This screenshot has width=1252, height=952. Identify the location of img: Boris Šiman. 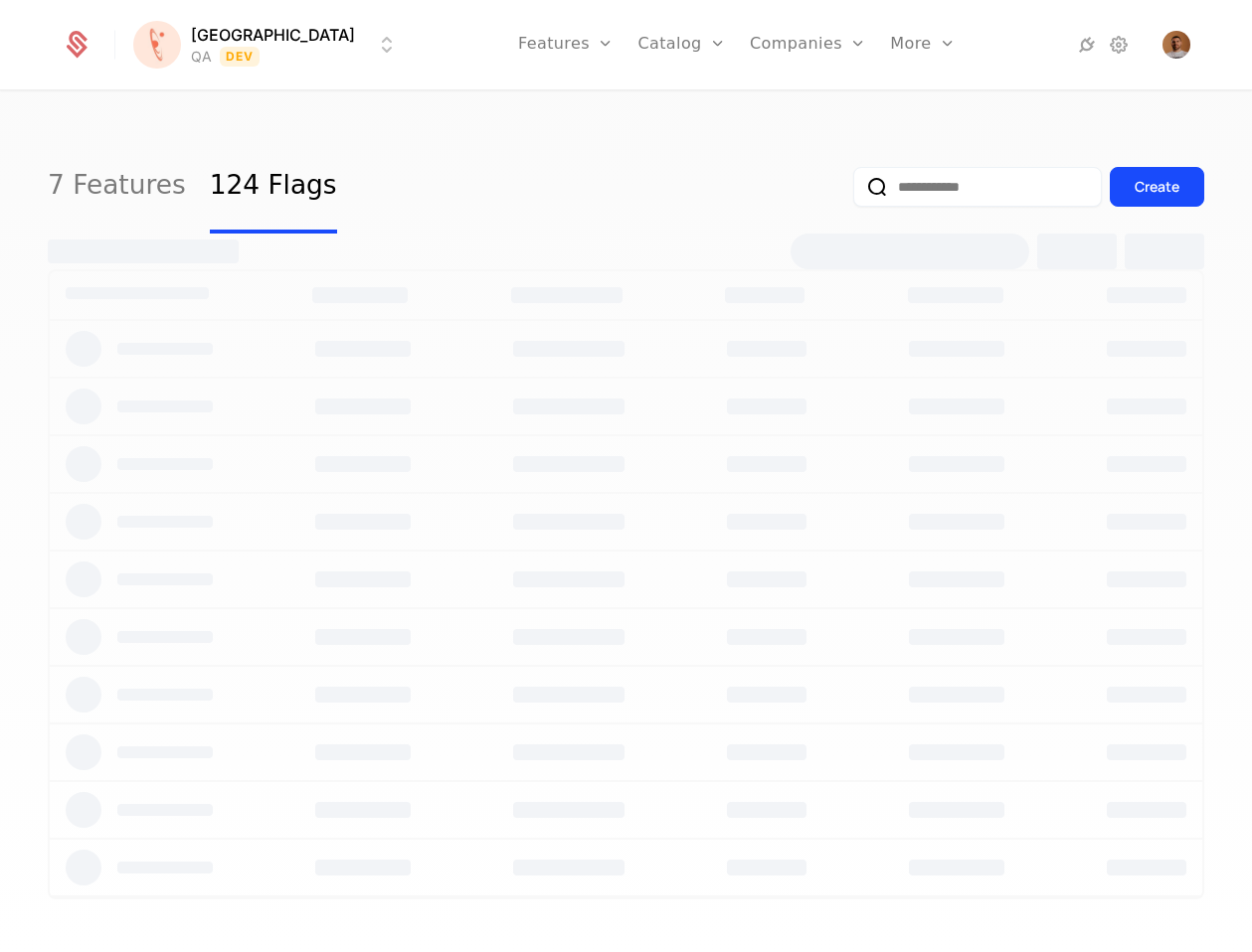
(1176, 45).